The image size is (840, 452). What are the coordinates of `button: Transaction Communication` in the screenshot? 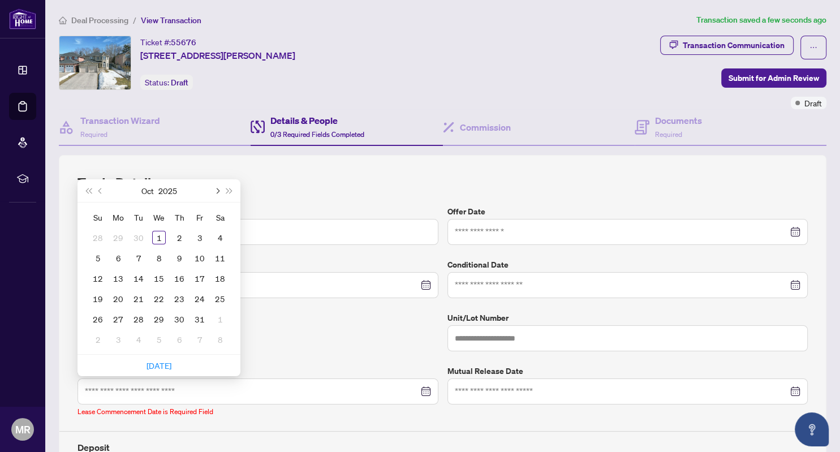 It's located at (727, 45).